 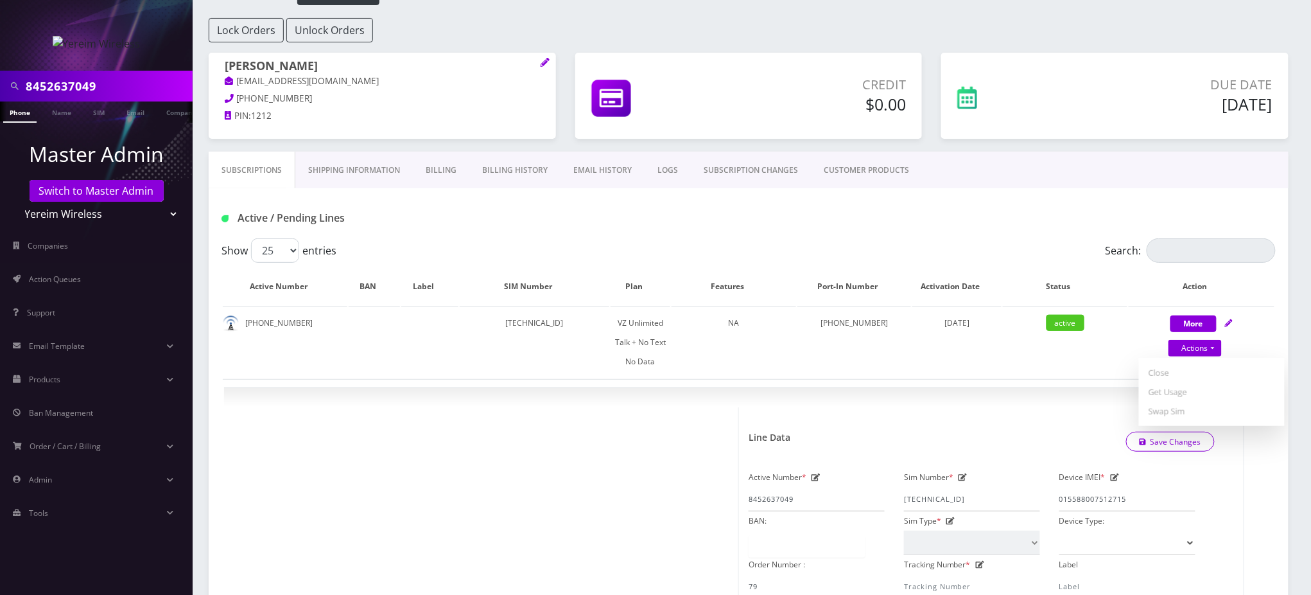 What do you see at coordinates (96, 191) in the screenshot?
I see `a: Switch to Master Admin` at bounding box center [96, 191].